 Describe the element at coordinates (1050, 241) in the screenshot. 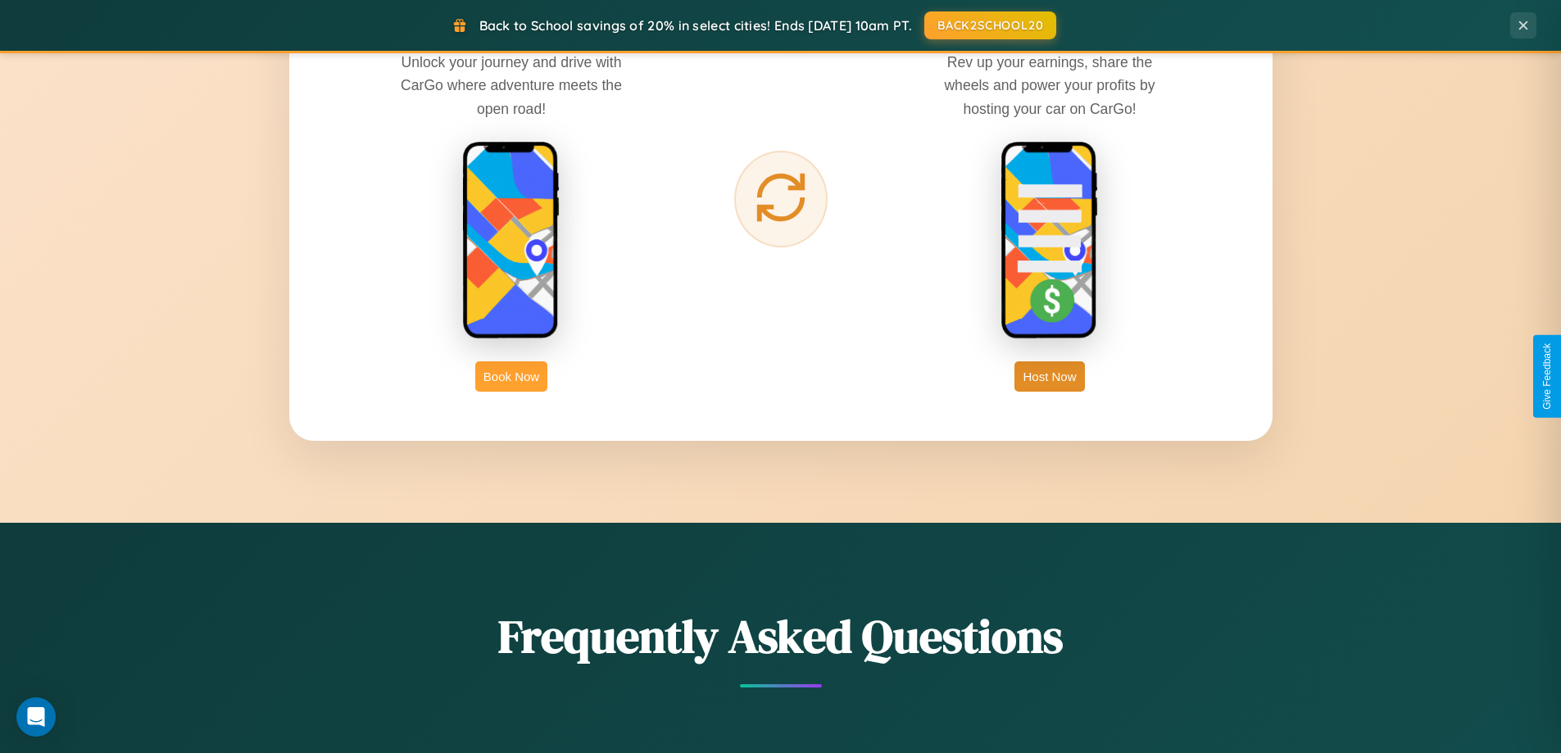

I see `img: host phone` at that location.